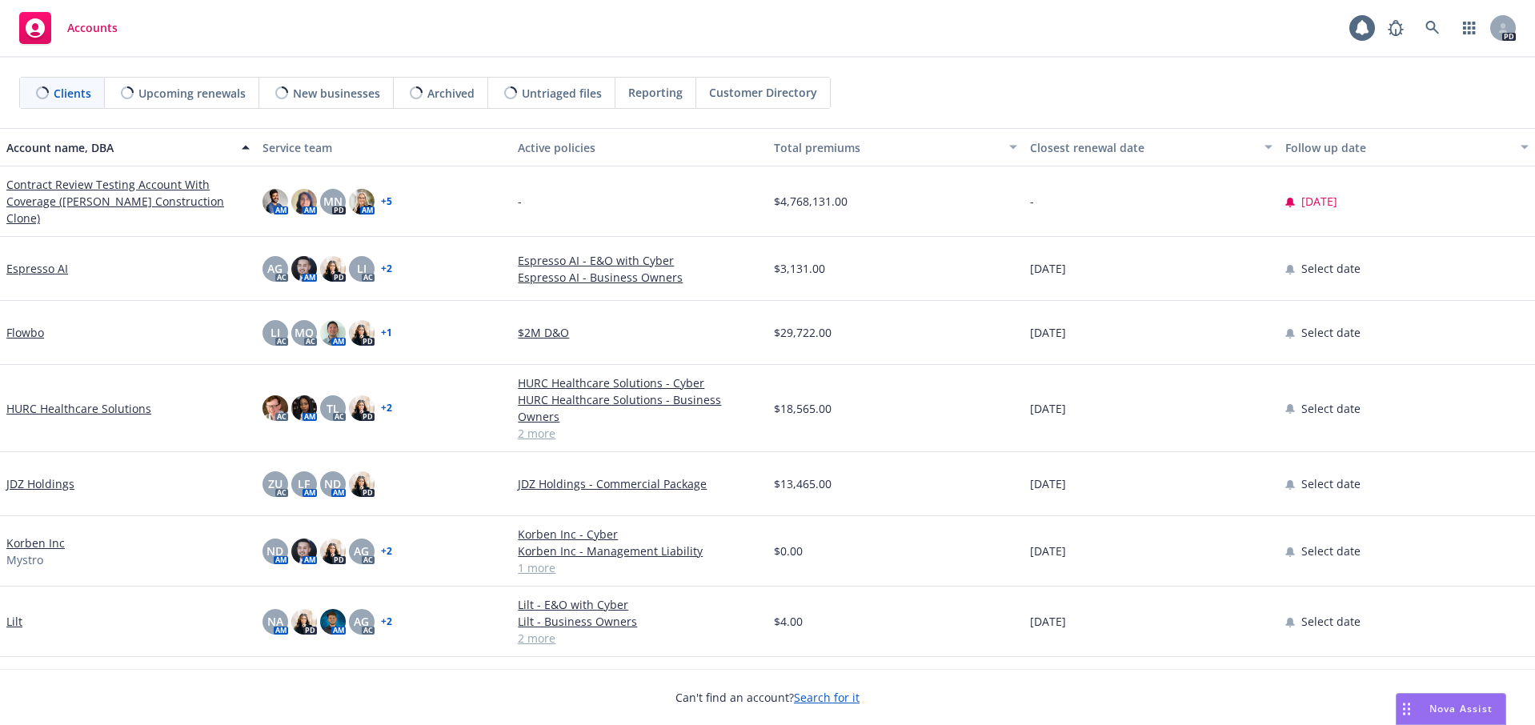  I want to click on span: TL, so click(333, 408).